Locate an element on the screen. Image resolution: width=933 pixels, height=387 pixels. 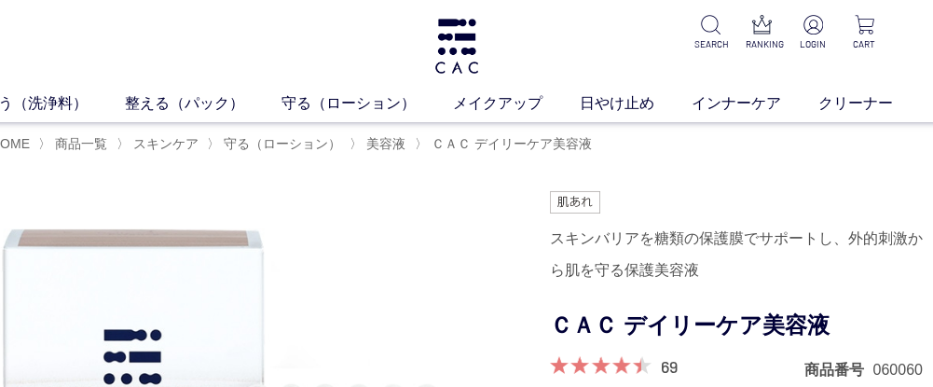
a: スキンケア is located at coordinates (164, 143).